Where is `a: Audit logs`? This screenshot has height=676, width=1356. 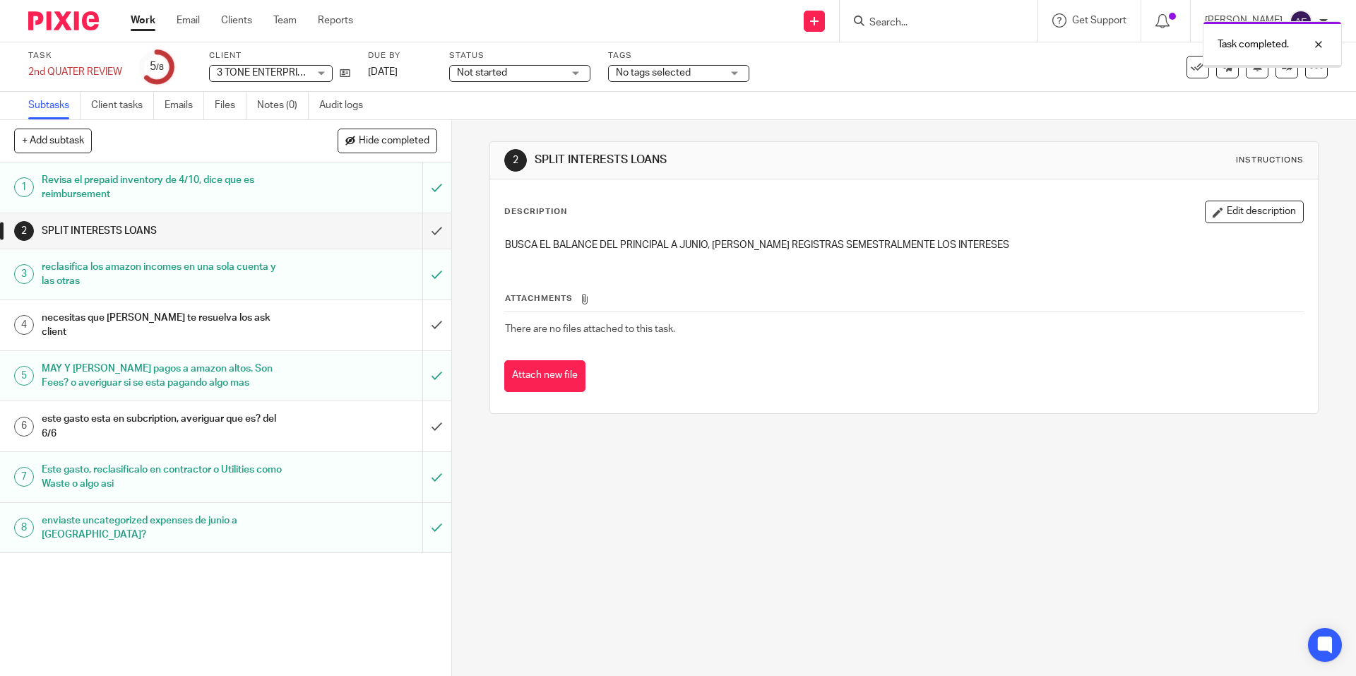 a: Audit logs is located at coordinates (346, 105).